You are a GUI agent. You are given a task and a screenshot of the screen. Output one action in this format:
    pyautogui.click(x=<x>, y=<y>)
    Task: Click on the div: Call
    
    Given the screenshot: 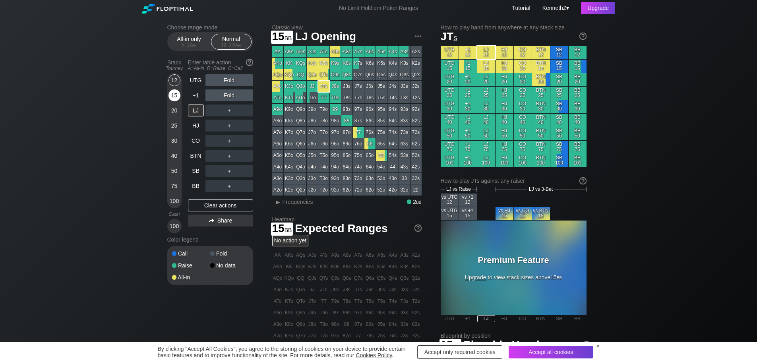 What is the action you would take?
    pyautogui.click(x=191, y=253)
    